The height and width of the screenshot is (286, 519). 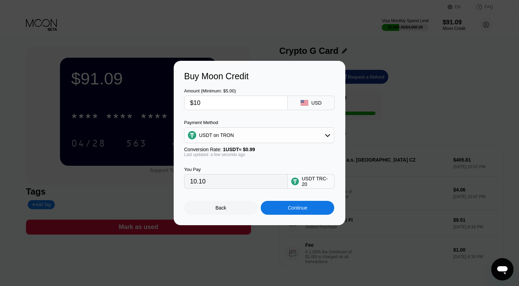 I want to click on div: Amount (Minimum: $5.00), so click(x=236, y=91).